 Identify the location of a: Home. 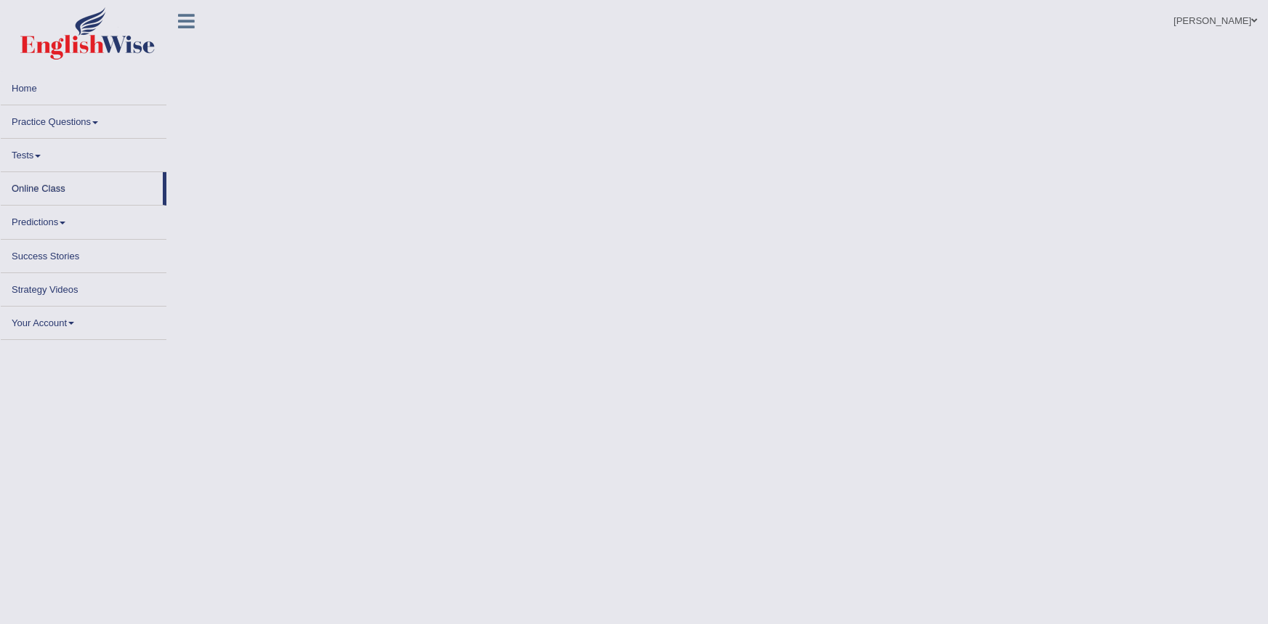
(84, 86).